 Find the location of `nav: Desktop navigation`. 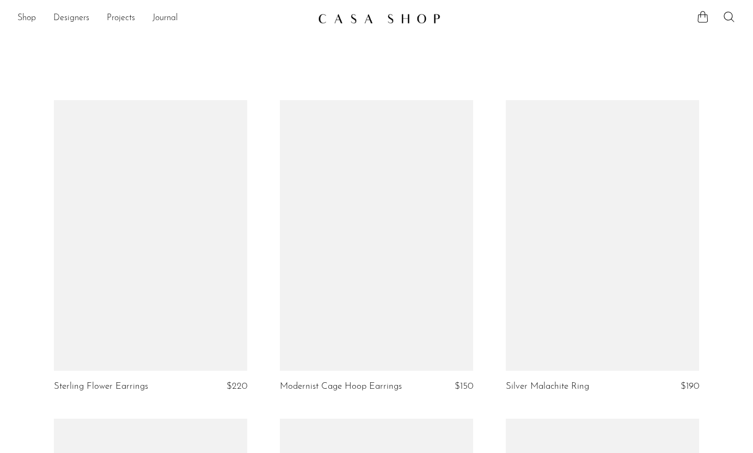

nav: Desktop navigation is located at coordinates (163, 19).